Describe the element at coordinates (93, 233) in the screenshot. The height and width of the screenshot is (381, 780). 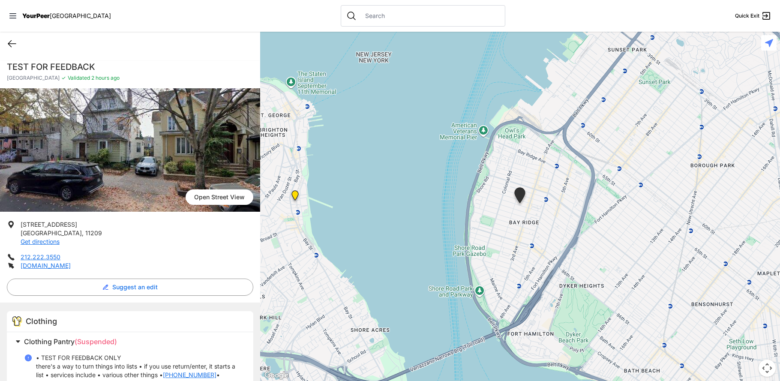
I see `span: 11209` at that location.